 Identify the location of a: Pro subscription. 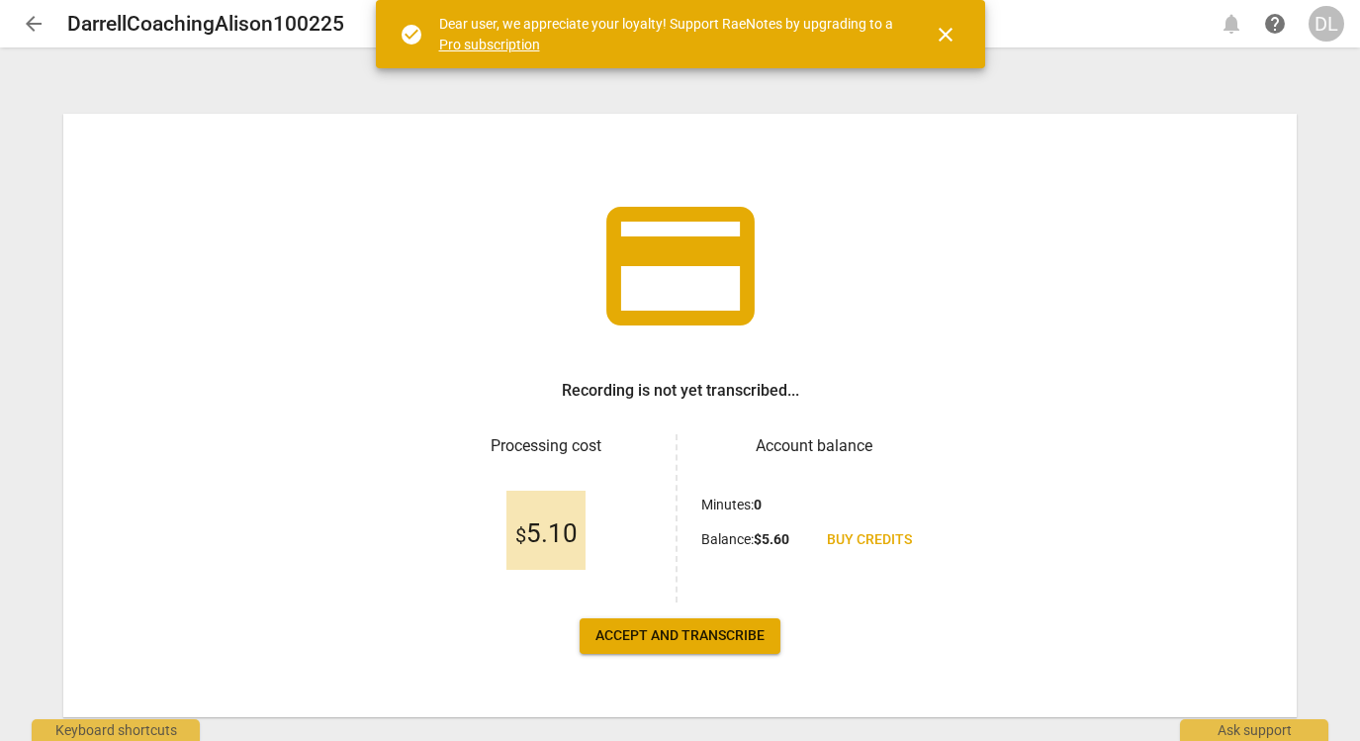
(490, 45).